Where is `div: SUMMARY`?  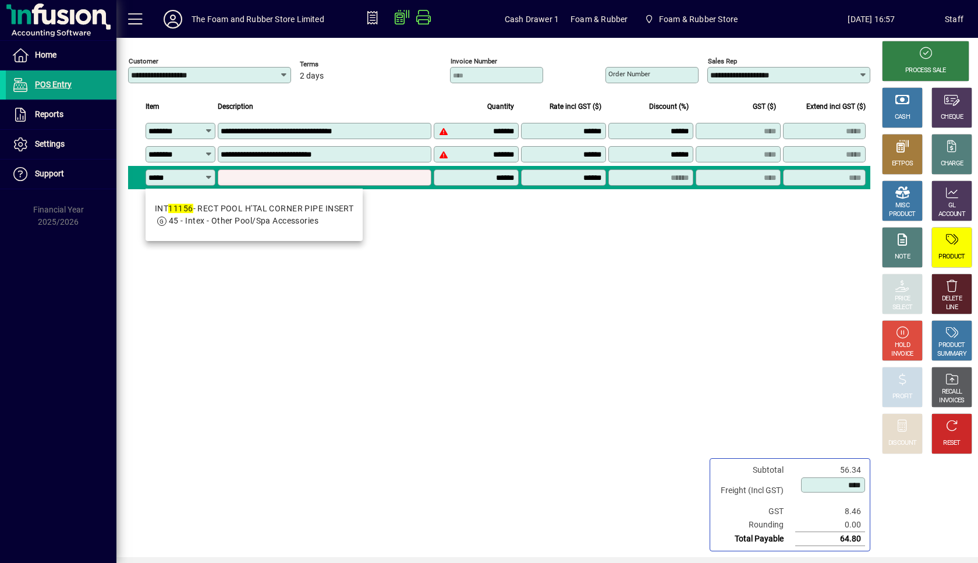 div: SUMMARY is located at coordinates (952, 354).